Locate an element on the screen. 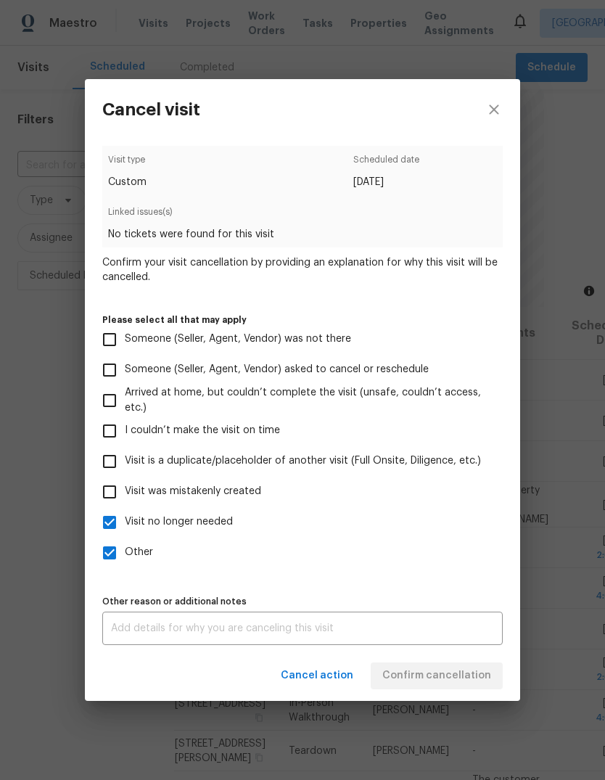 The image size is (605, 780). span: Confirm your visit cancellation by providing an explanation for why this visit will be cancelled. is located at coordinates (303, 270).